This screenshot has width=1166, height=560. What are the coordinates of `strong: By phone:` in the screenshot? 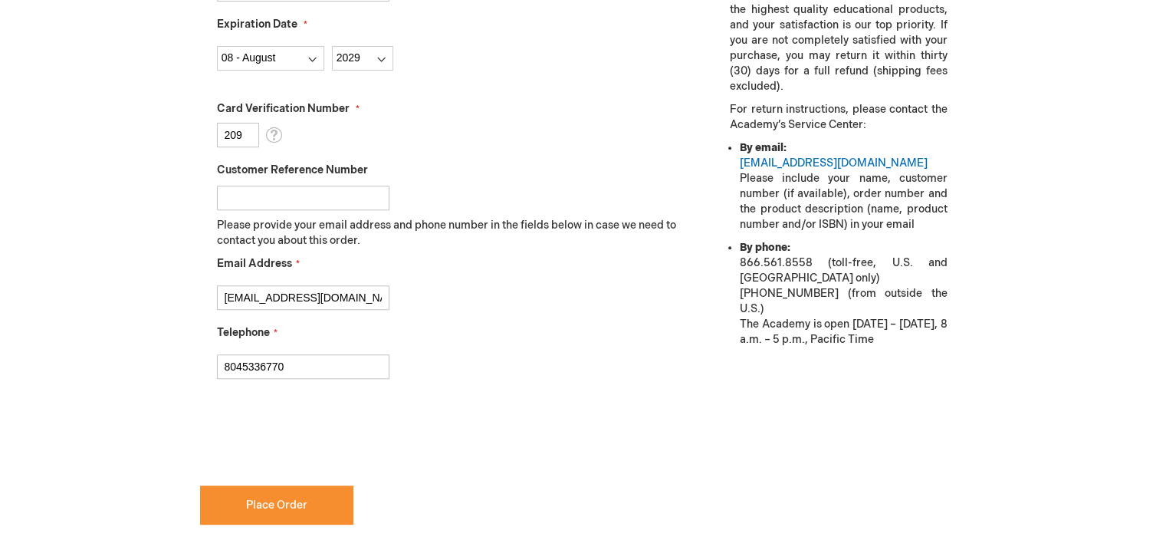 It's located at (765, 247).